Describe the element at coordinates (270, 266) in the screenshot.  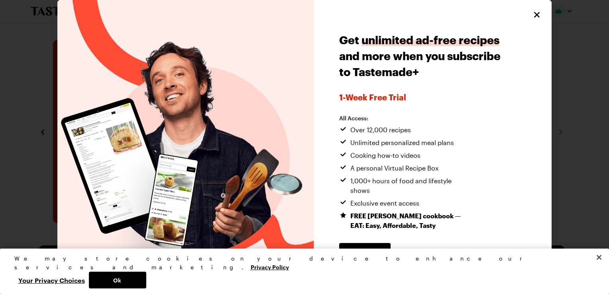
I see `a: More information about your privacy, opens in a new tab` at that location.